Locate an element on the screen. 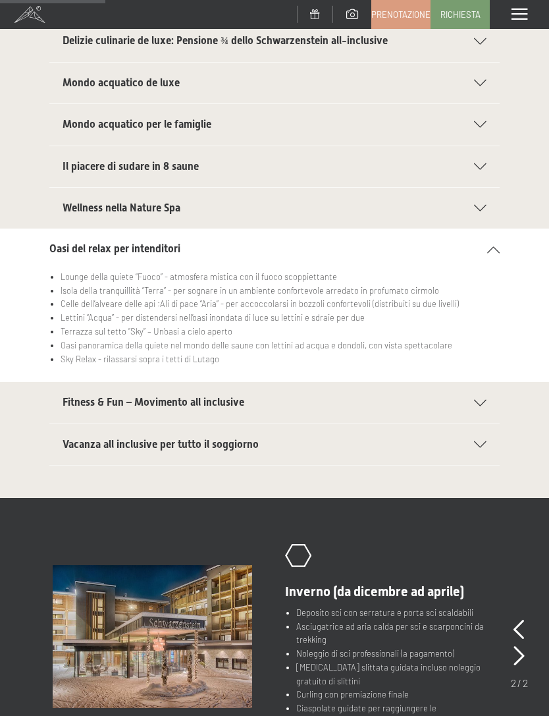 Image resolution: width=549 pixels, height=716 pixels. span: Inverno (da dicembre ad aprile) is located at coordinates (375, 591).